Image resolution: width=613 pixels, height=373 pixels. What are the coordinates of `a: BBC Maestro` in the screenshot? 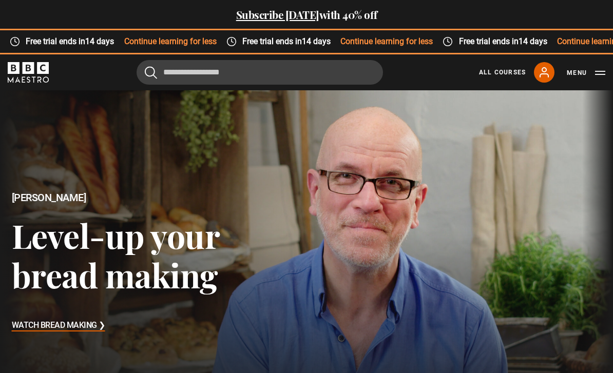 It's located at (28, 72).